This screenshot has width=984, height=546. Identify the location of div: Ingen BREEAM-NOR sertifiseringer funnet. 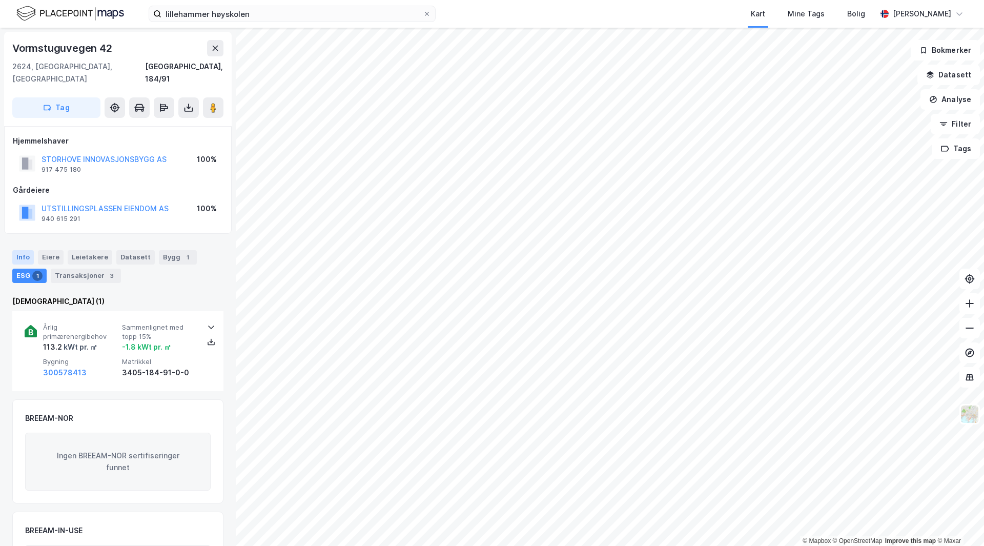
(118, 462).